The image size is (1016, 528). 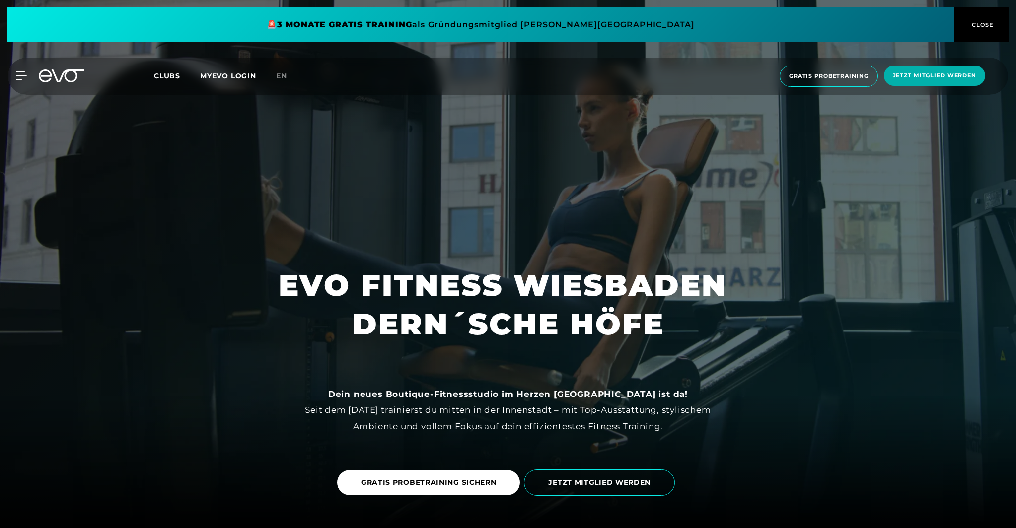 What do you see at coordinates (829, 76) in the screenshot?
I see `a: Gratis Probetraining` at bounding box center [829, 76].